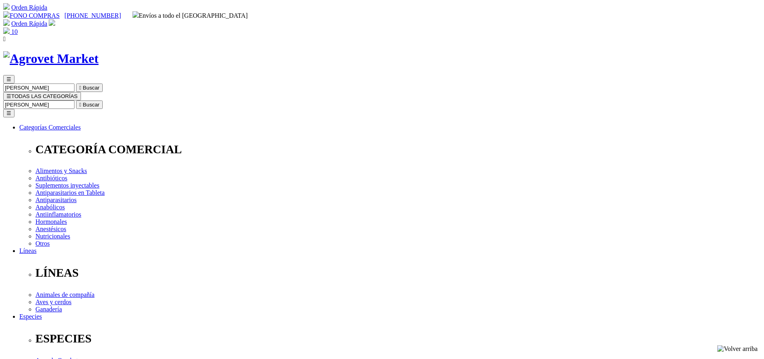 This screenshot has width=764, height=359. I want to click on a: Hormonales, so click(51, 221).